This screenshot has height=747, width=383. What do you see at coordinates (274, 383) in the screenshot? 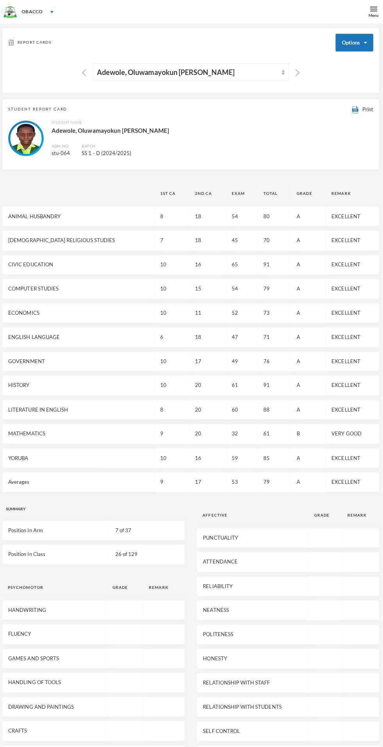
I see `td: 91` at bounding box center [274, 383].